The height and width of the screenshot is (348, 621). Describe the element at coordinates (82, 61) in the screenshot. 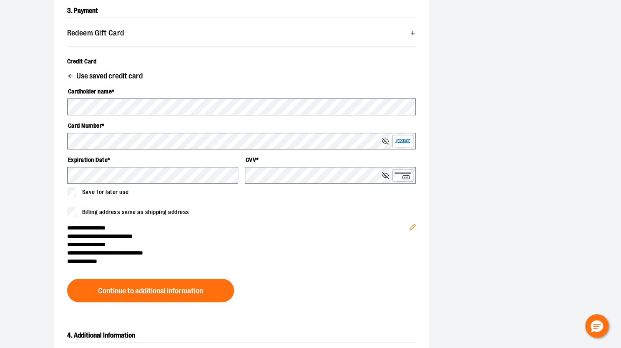

I see `span: Credit Card` at that location.